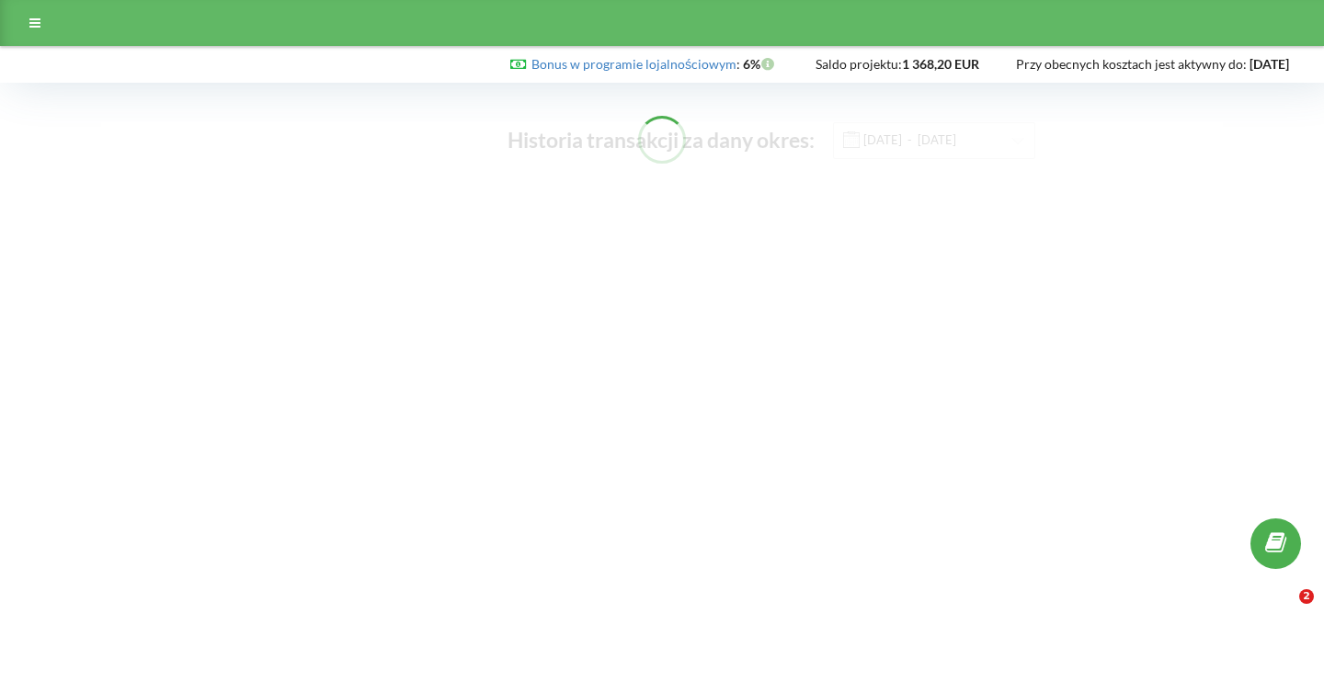 This screenshot has height=693, width=1324. Describe the element at coordinates (760, 63) in the screenshot. I see `strong: 6%` at that location.